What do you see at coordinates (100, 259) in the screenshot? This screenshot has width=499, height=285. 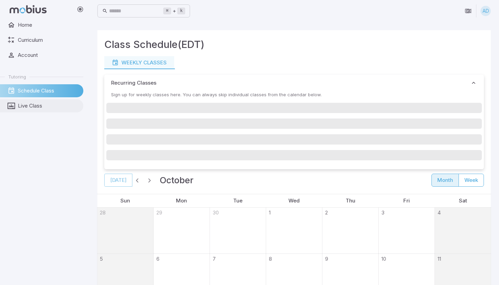 I see `a: October 5, 2025` at bounding box center [100, 259].